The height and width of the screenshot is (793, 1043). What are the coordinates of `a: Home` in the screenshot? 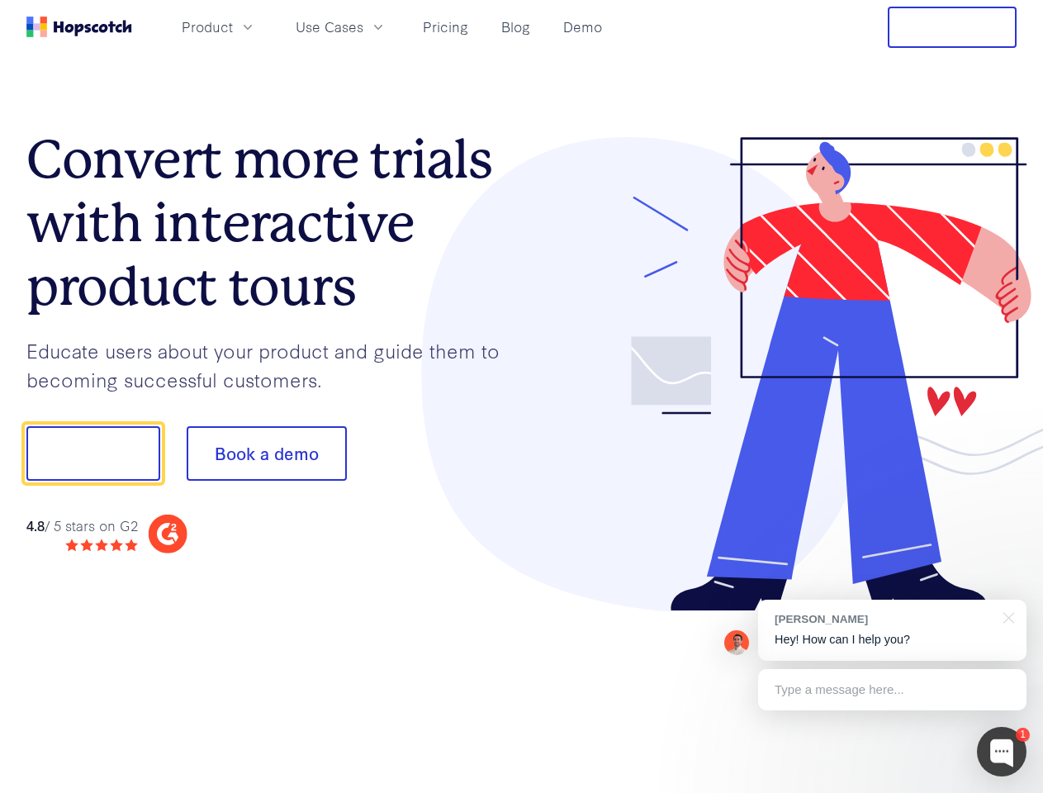 It's located at (79, 26).